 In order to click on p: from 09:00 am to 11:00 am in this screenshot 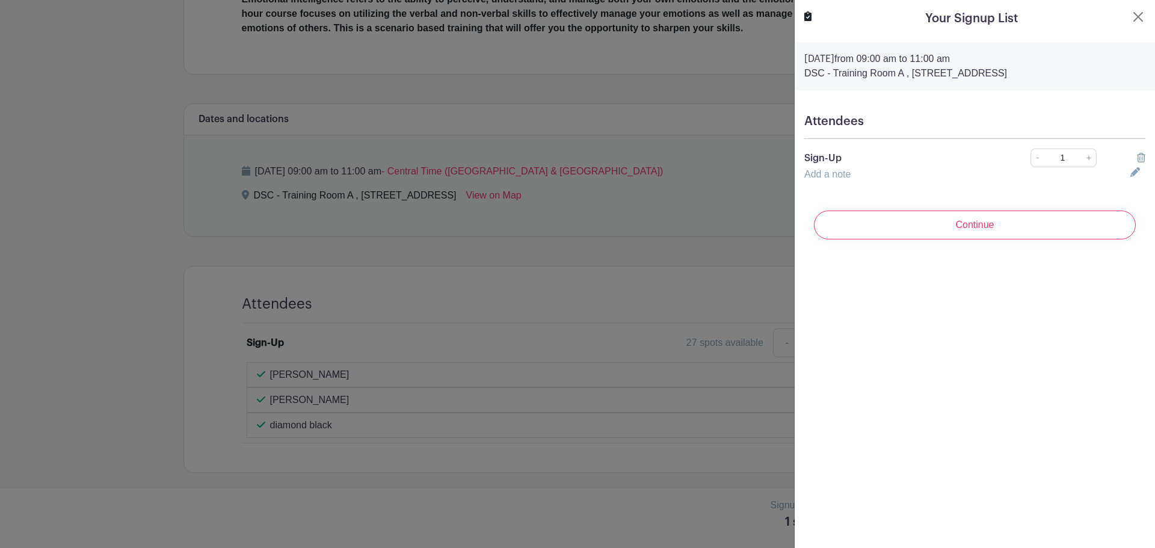, I will do `click(975, 59)`.